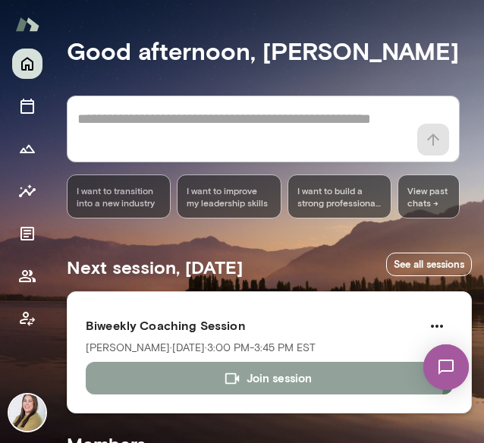 This screenshot has height=443, width=484. What do you see at coordinates (429, 264) in the screenshot?
I see `a: See all sessions` at bounding box center [429, 264].